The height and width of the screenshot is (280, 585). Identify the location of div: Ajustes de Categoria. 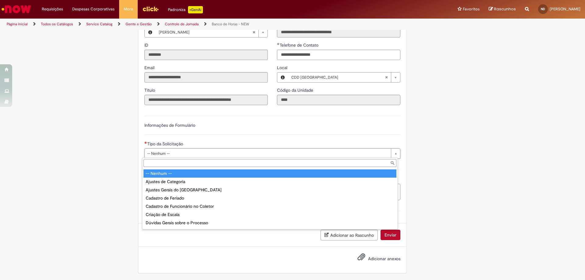
(270, 182).